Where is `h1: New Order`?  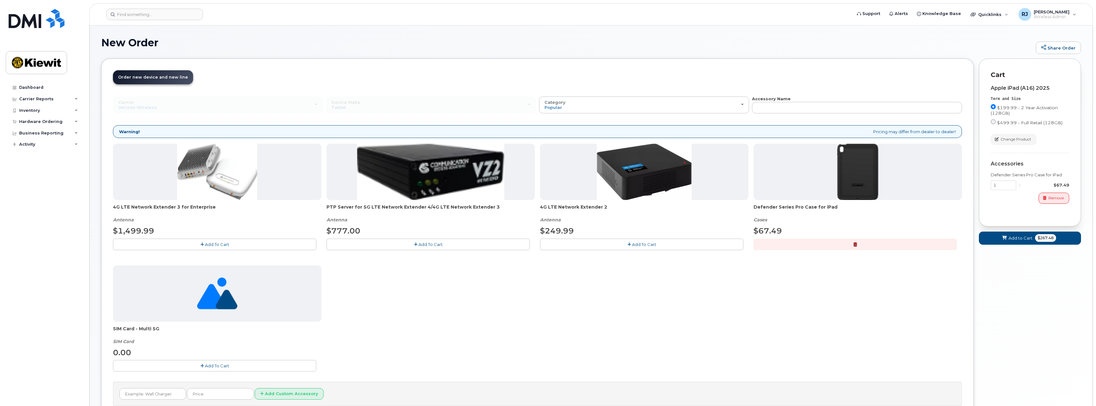 h1: New Order is located at coordinates (567, 42).